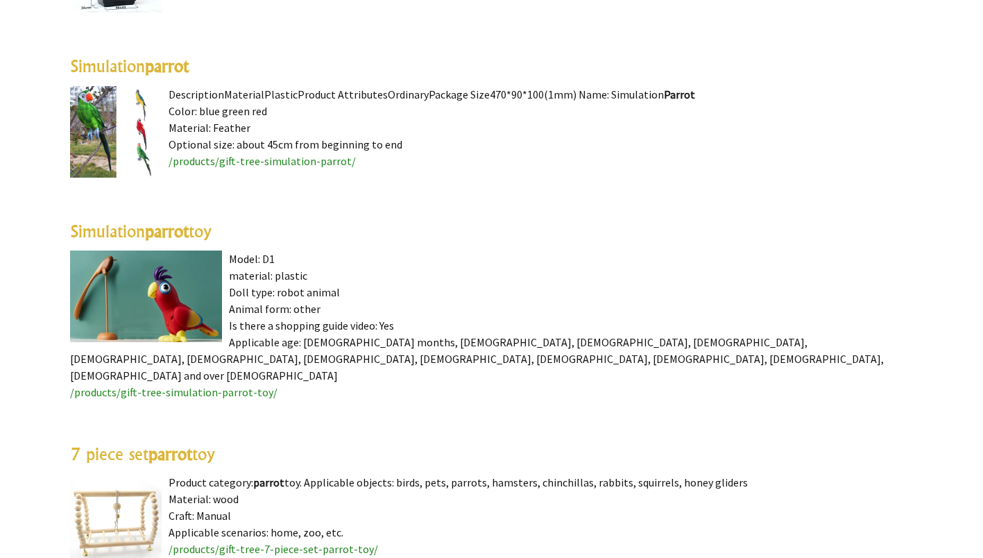 The image size is (983, 558). Describe the element at coordinates (273, 549) in the screenshot. I see `a: /products/gift-tree-7-piece-set-parrot-toy/` at that location.